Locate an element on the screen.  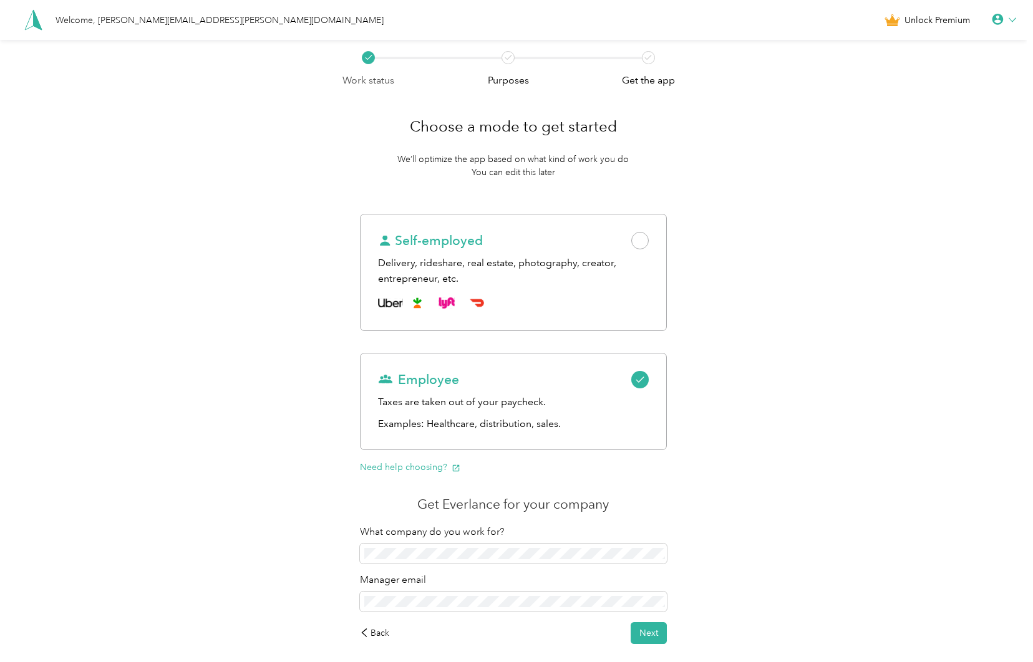
p: Get the app is located at coordinates (648, 80).